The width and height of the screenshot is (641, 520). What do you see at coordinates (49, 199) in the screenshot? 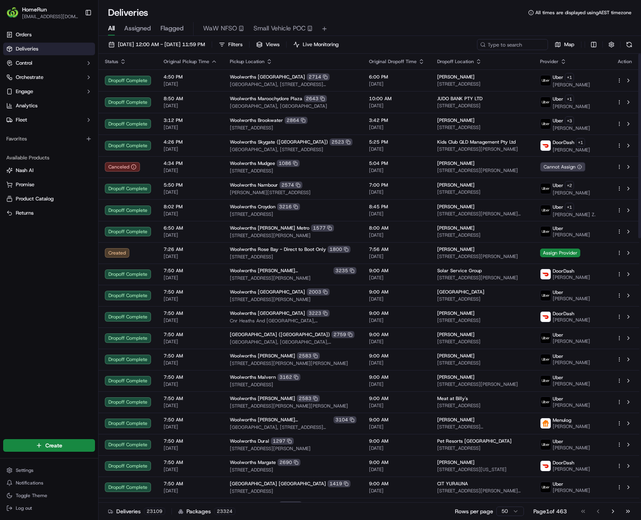
I see `a: Product Catalog` at bounding box center [49, 199].